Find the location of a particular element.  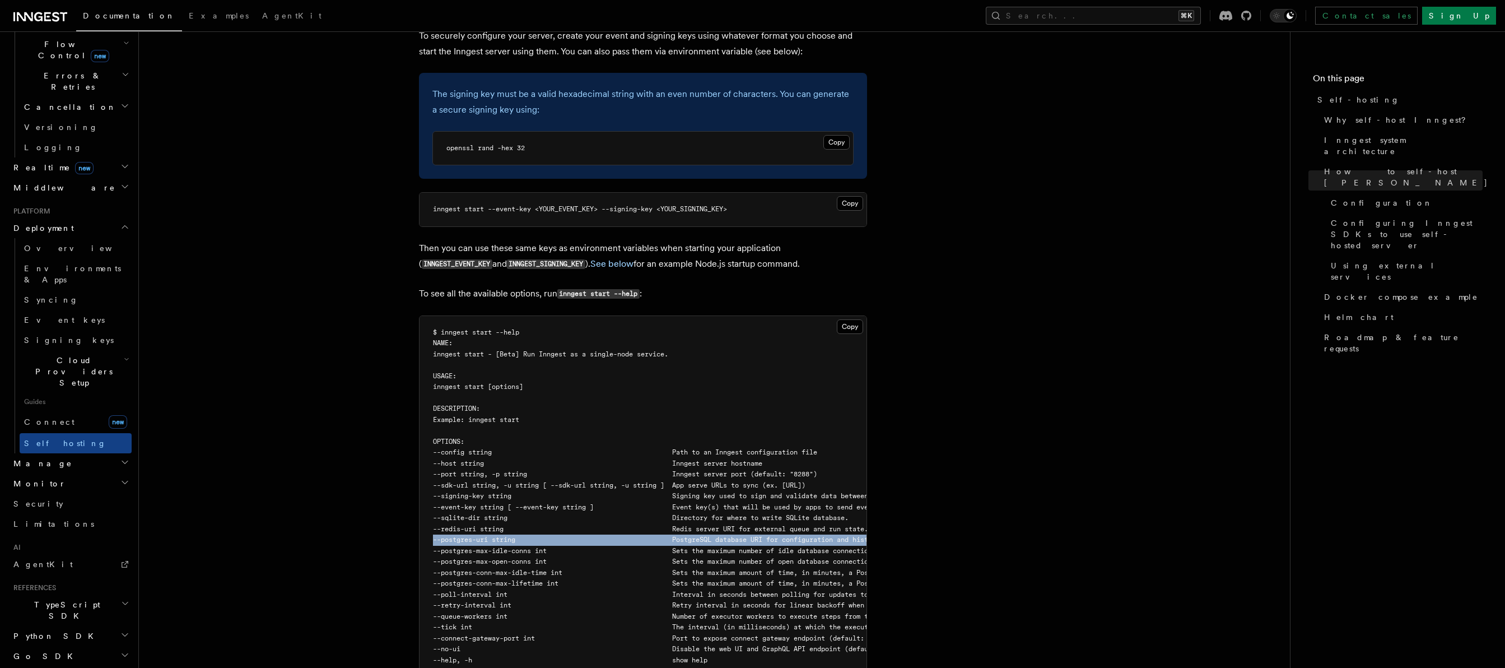

span: Documentation is located at coordinates (129, 16).